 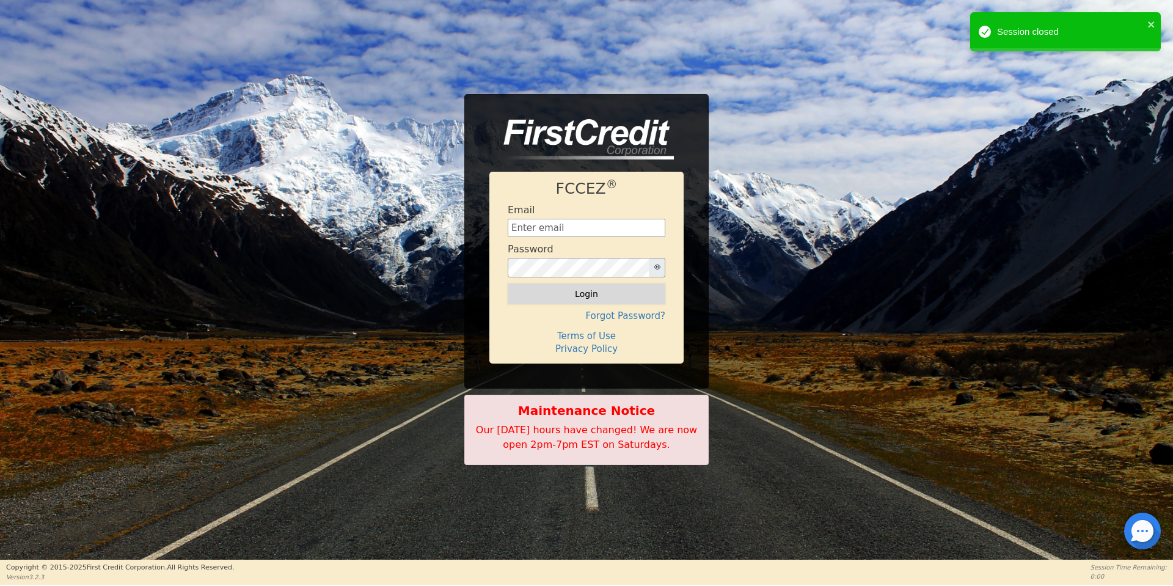 I want to click on span: All Rights Reserved., so click(x=200, y=567).